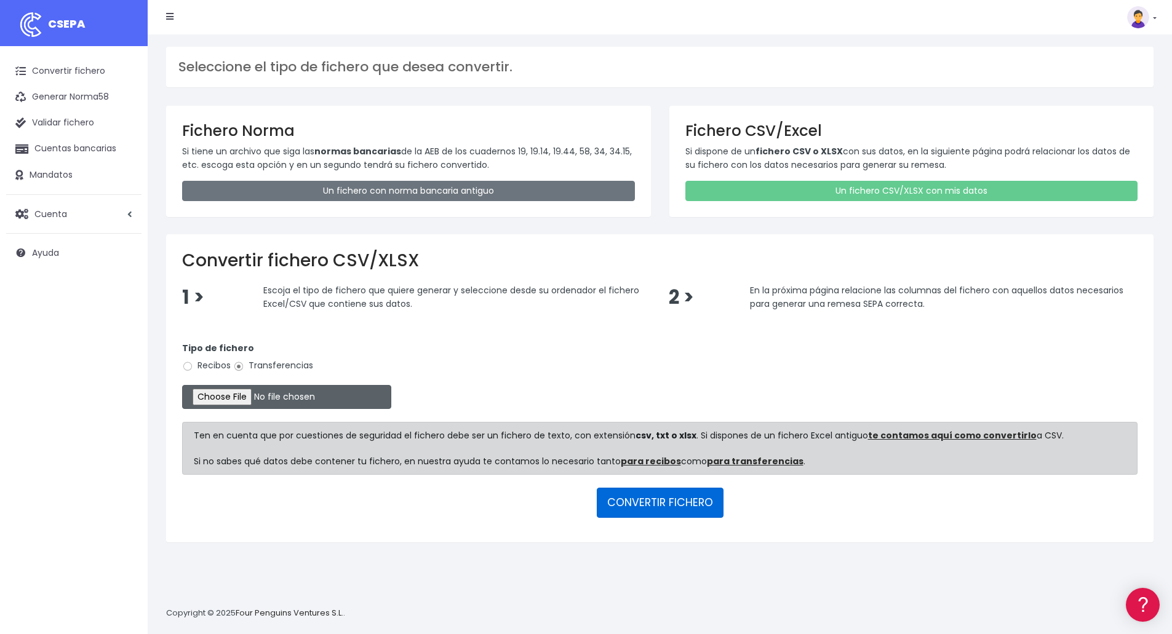  I want to click on span: Ayuda, so click(46, 253).